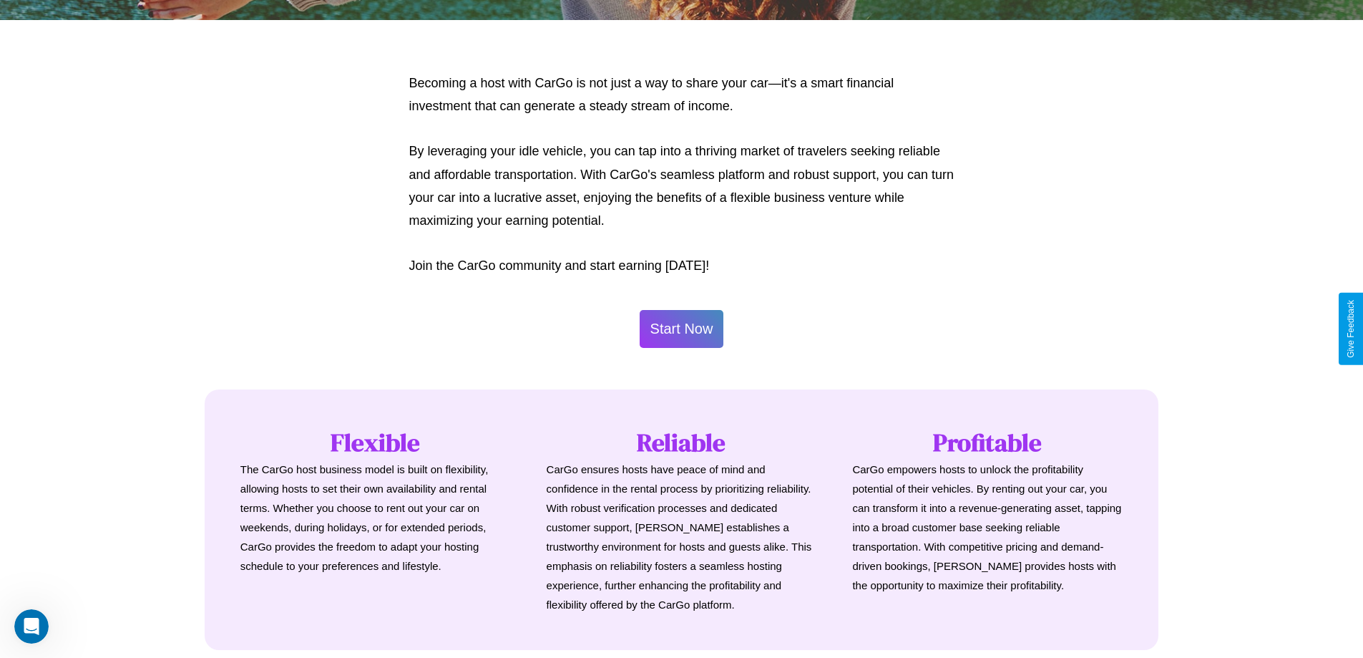  I want to click on p: The CarGo host business model is built on flexibility, allowing hosts to set their own availabili..., so click(376, 517).